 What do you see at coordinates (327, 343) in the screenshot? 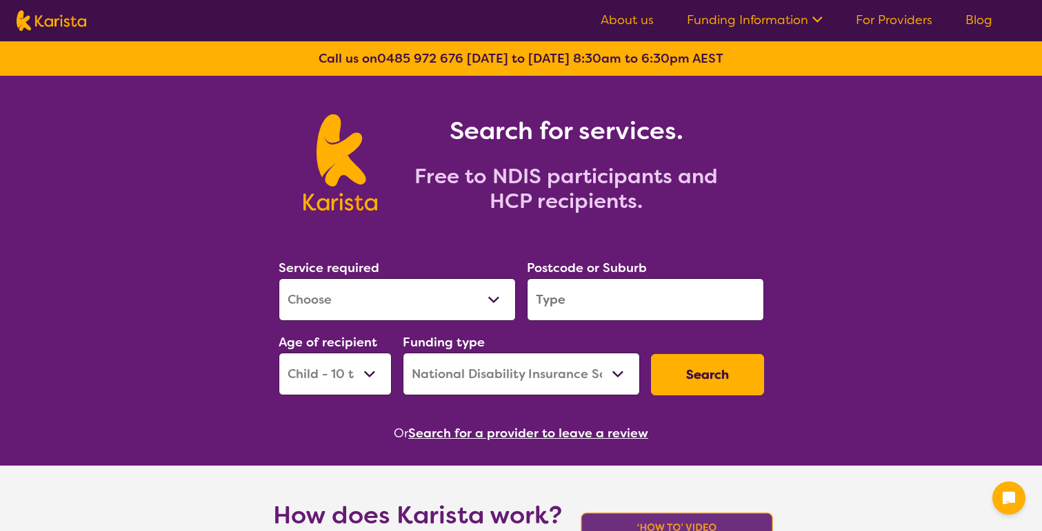
I see `label: Age of recipient` at bounding box center [327, 343].